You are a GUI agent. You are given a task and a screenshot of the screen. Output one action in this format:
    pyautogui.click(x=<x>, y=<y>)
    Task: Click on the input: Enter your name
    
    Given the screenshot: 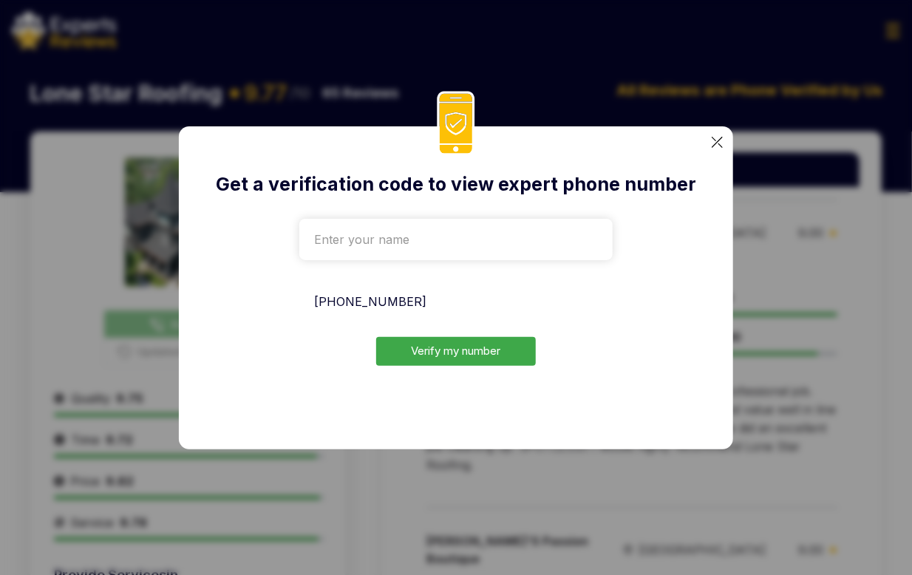 What is the action you would take?
    pyautogui.click(x=456, y=240)
    